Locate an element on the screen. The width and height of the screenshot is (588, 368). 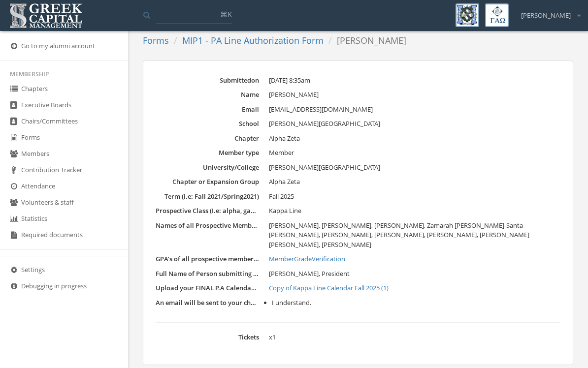
a: Forms is located at coordinates (156, 40).